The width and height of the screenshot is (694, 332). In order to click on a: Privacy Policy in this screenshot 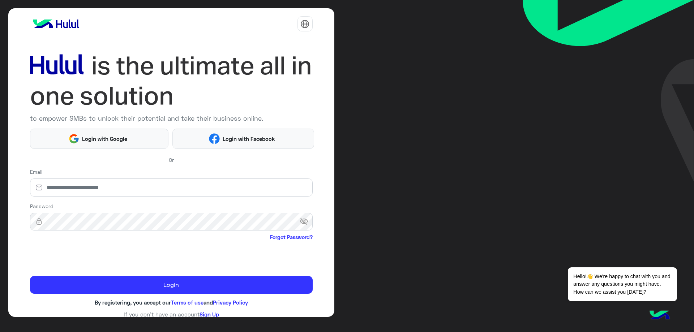, I will do `click(230, 302)`.